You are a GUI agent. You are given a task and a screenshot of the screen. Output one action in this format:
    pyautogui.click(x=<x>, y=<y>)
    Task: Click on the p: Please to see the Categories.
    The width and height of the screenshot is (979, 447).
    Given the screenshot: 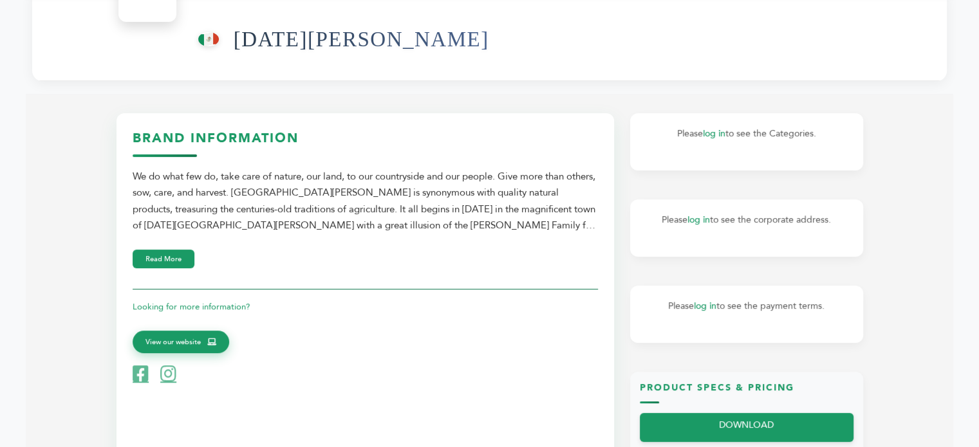 What is the action you would take?
    pyautogui.click(x=747, y=134)
    